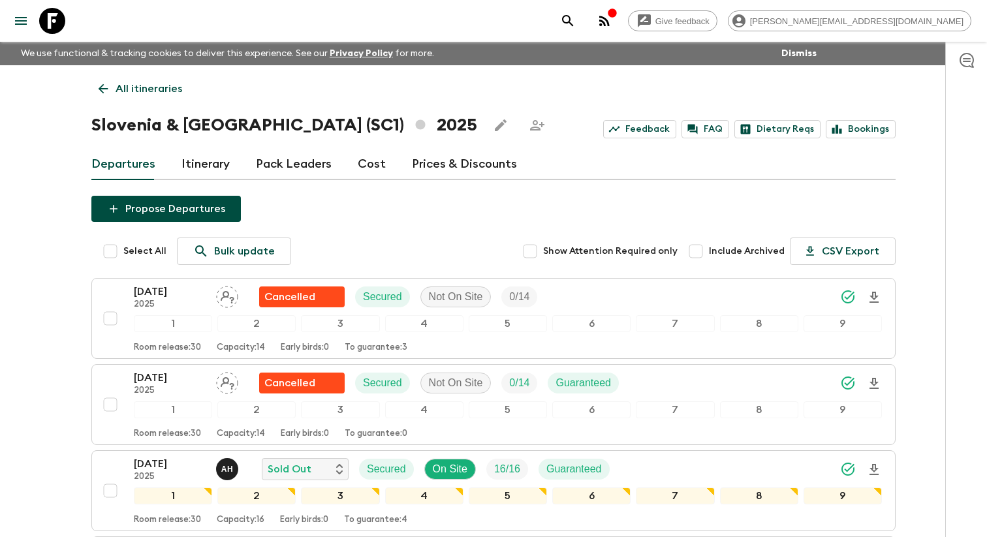 The height and width of the screenshot is (537, 987). I want to click on a: FAQ, so click(705, 129).